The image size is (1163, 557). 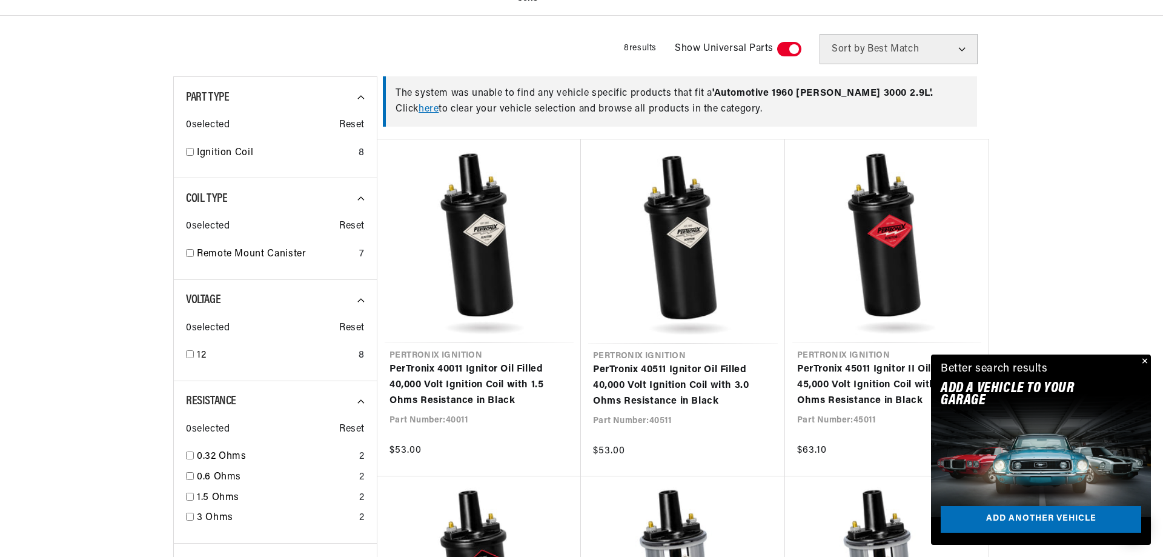 I want to click on a: PerTronix 40011 Ignitor Oil Filled 40,000 Volt Ignition Coil with 1.5 Ohms Resistance in Black, so click(x=479, y=385).